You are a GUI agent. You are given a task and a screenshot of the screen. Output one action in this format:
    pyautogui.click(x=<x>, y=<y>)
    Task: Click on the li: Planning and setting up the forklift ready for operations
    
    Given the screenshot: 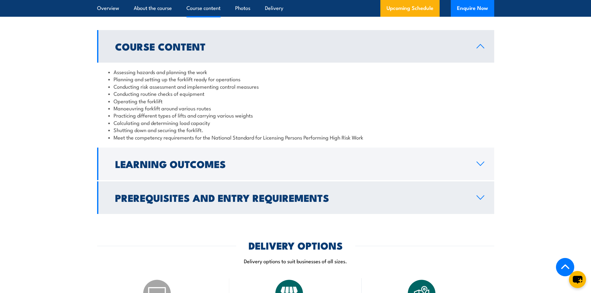 What is the action you would take?
    pyautogui.click(x=296, y=79)
    